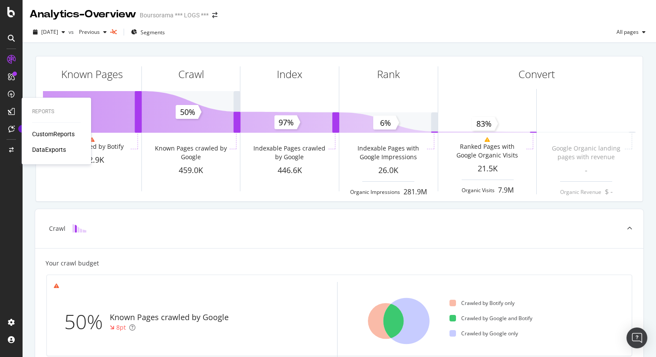 Image resolution: width=656 pixels, height=357 pixels. I want to click on div: 446.6K, so click(289, 170).